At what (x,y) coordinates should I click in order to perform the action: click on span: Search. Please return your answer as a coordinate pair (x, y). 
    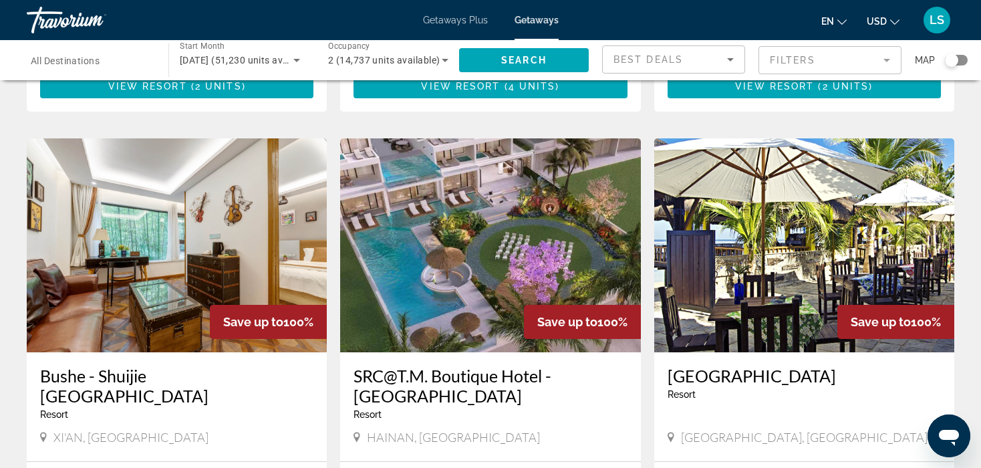
    Looking at the image, I should click on (524, 60).